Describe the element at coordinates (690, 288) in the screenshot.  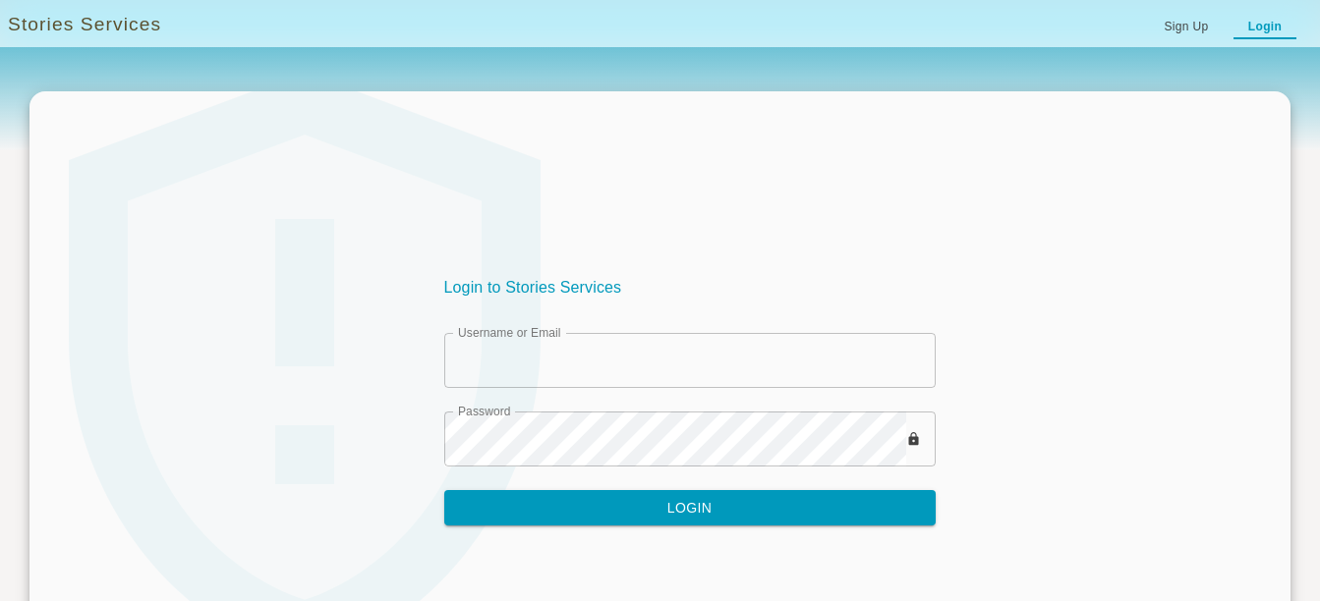
I see `h6: Login to Stories Services` at that location.